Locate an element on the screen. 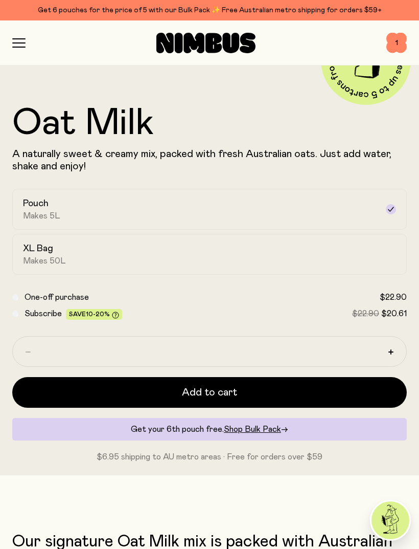 The height and width of the screenshot is (549, 419). span: Makes 5L is located at coordinates (41, 216).